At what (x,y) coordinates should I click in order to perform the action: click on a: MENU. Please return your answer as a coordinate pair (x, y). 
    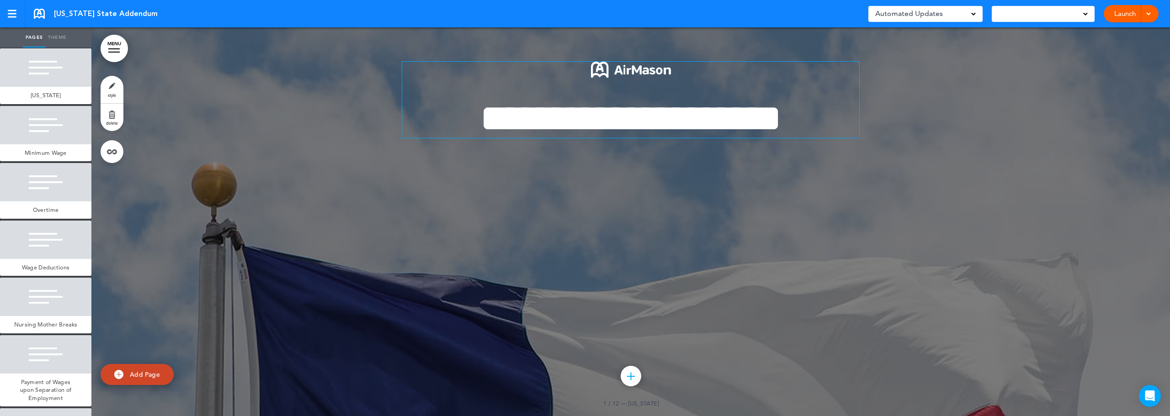
    Looking at the image, I should click on (114, 48).